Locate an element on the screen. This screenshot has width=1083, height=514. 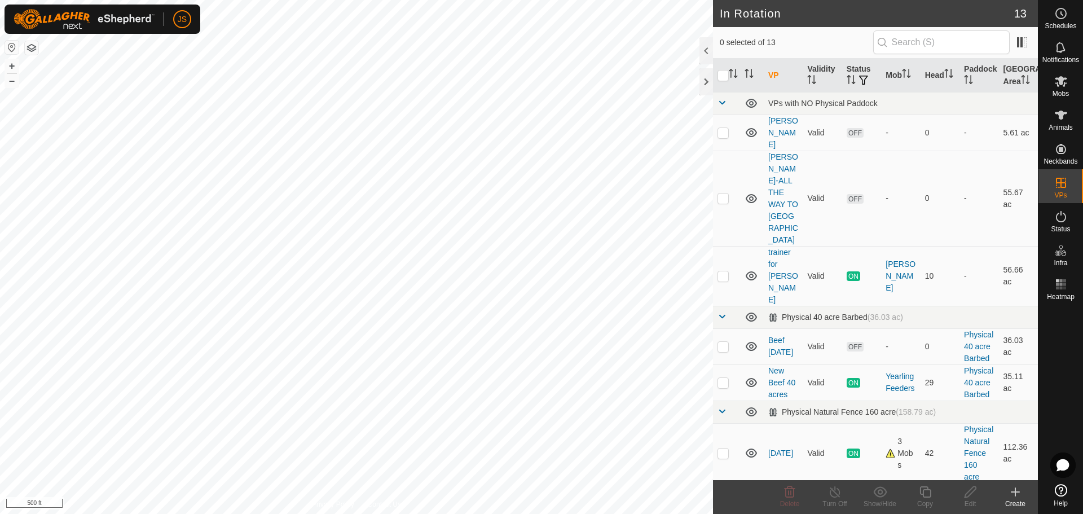
div: Copy is located at coordinates (925, 504).